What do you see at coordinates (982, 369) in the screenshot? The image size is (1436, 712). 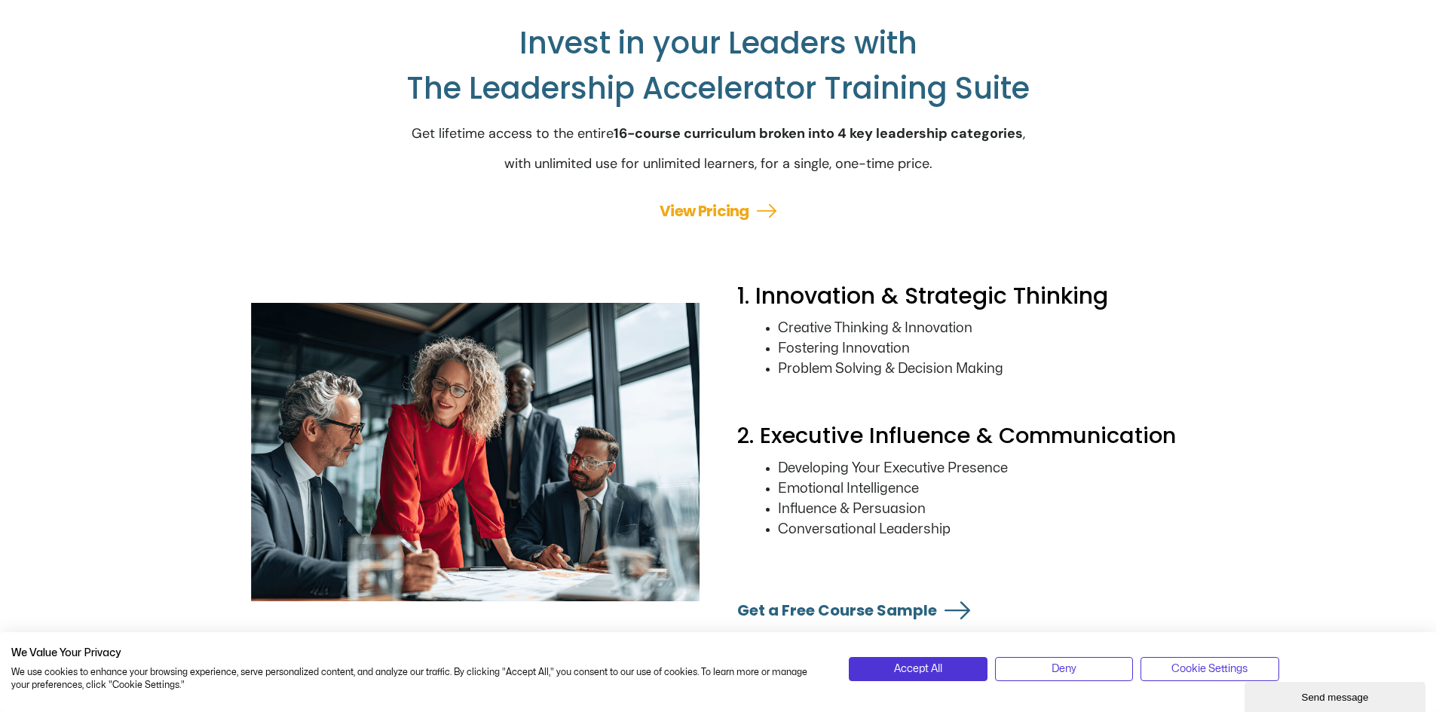 I see `li: Problem Solving & Decision Making` at bounding box center [982, 369].